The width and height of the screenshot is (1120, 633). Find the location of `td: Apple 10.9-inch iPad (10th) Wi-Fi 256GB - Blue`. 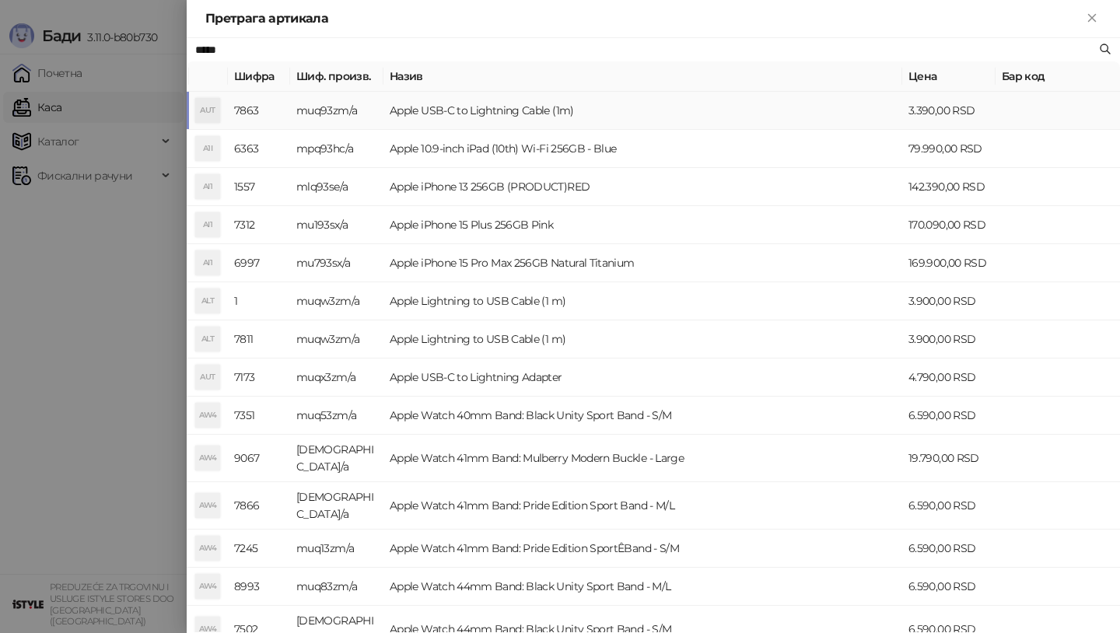

td: Apple 10.9-inch iPad (10th) Wi-Fi 256GB - Blue is located at coordinates (643, 149).